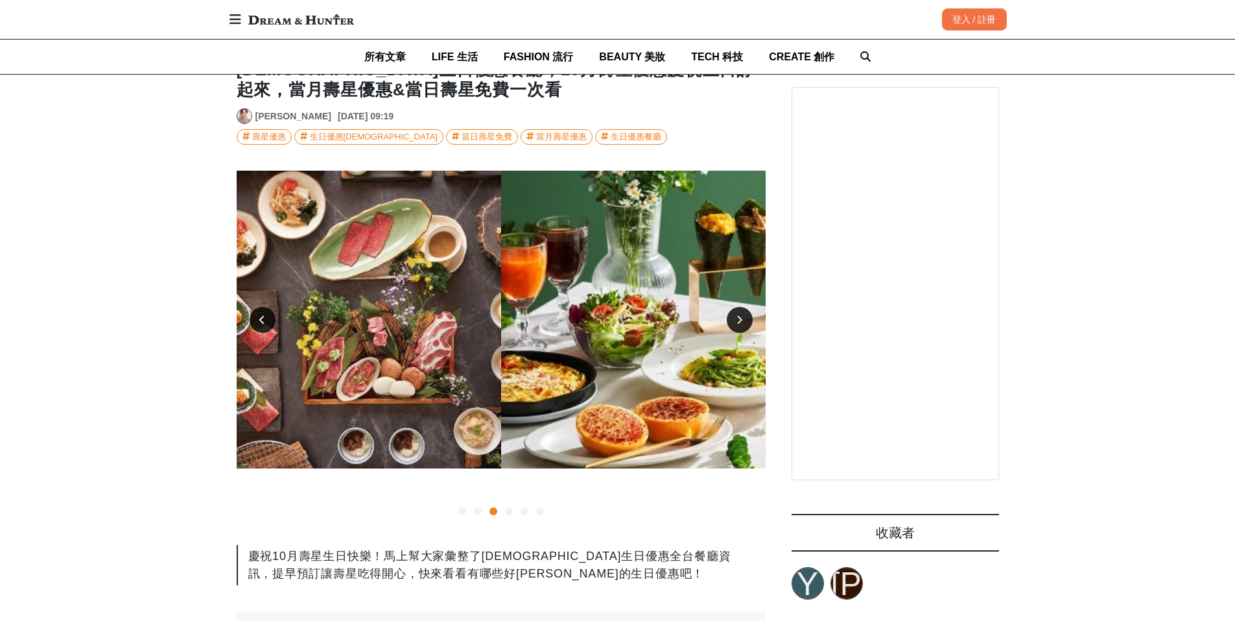 The width and height of the screenshot is (1235, 621). I want to click on a: LIFE 生活, so click(455, 56).